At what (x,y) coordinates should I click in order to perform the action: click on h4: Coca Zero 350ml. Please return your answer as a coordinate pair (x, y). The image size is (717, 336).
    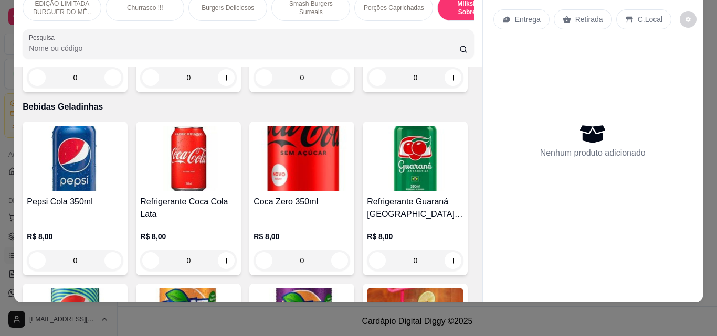
    Looking at the image, I should click on (302, 202).